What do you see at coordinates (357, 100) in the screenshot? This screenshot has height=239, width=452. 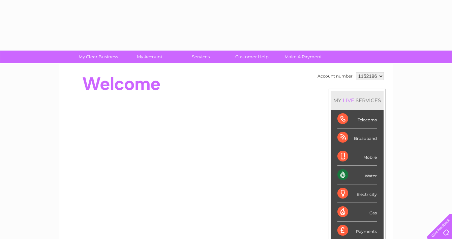 I see `div: MY SERVICES` at bounding box center [357, 100].